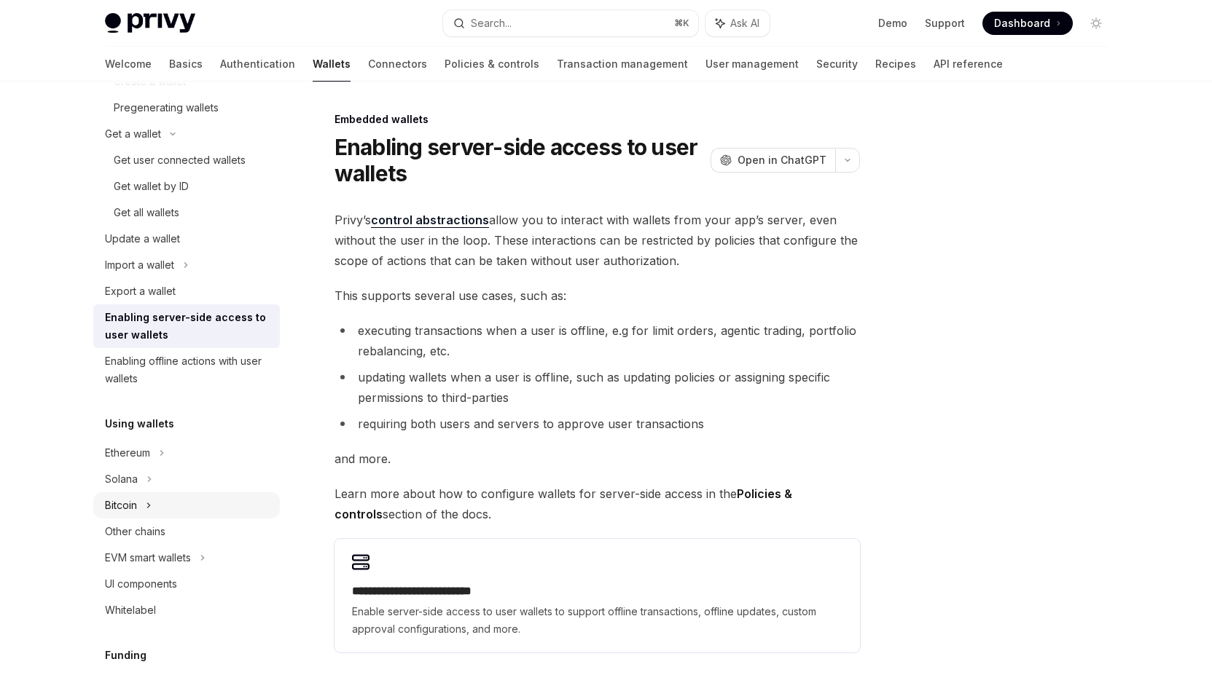  Describe the element at coordinates (597, 296) in the screenshot. I see `span: This supports several use cases, such as:` at that location.